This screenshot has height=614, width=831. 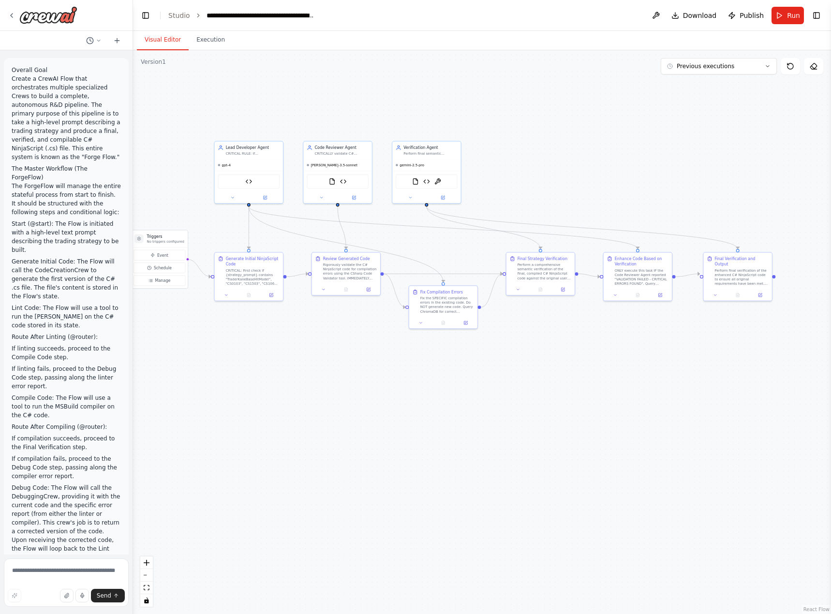 What do you see at coordinates (492, 291) in the screenshot?
I see `g: Edge from 6690b186-4dad-45b8-bc2f-55c4737c5165 to bb4a2825-5705-4361-af98-40095420d014` at bounding box center [492, 291].